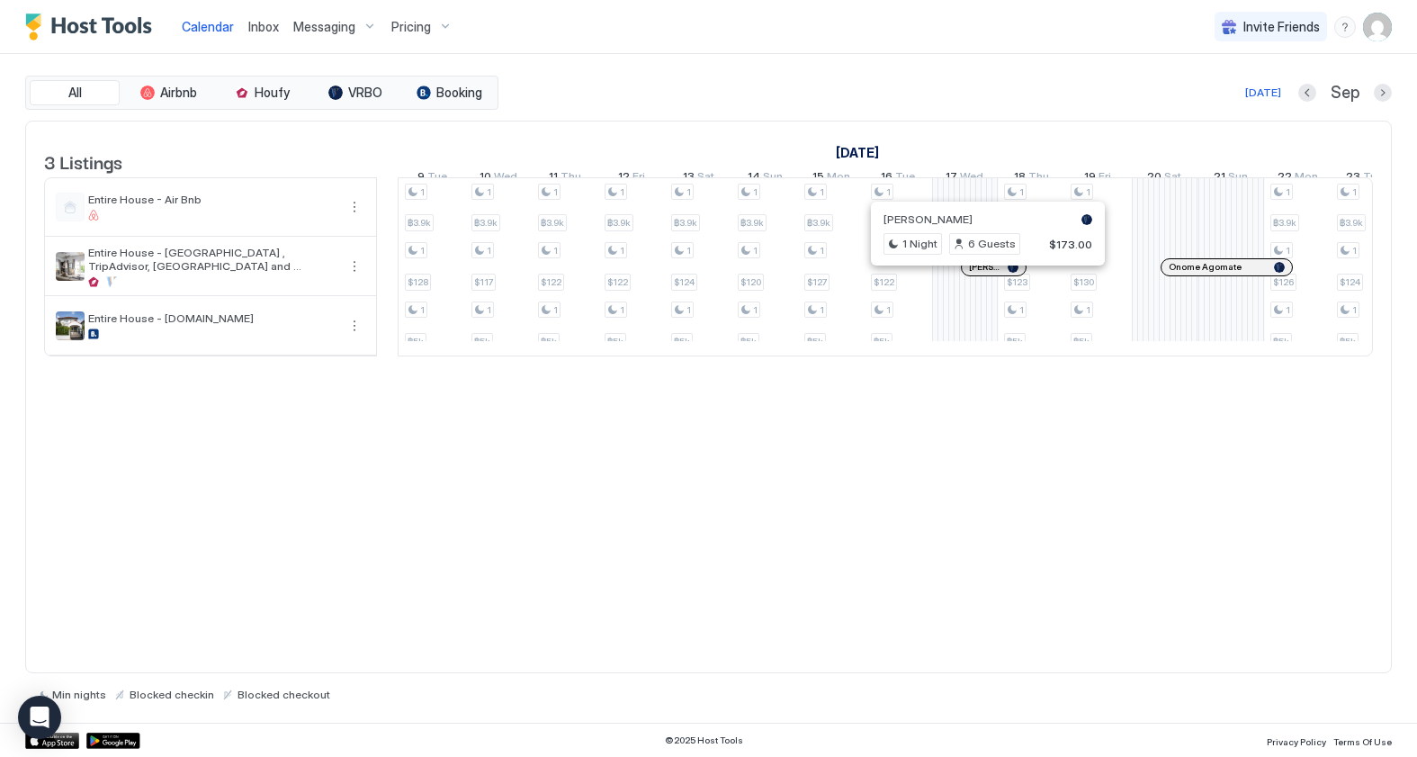 The height and width of the screenshot is (757, 1417). I want to click on div: Host Tools Logo, so click(93, 27).